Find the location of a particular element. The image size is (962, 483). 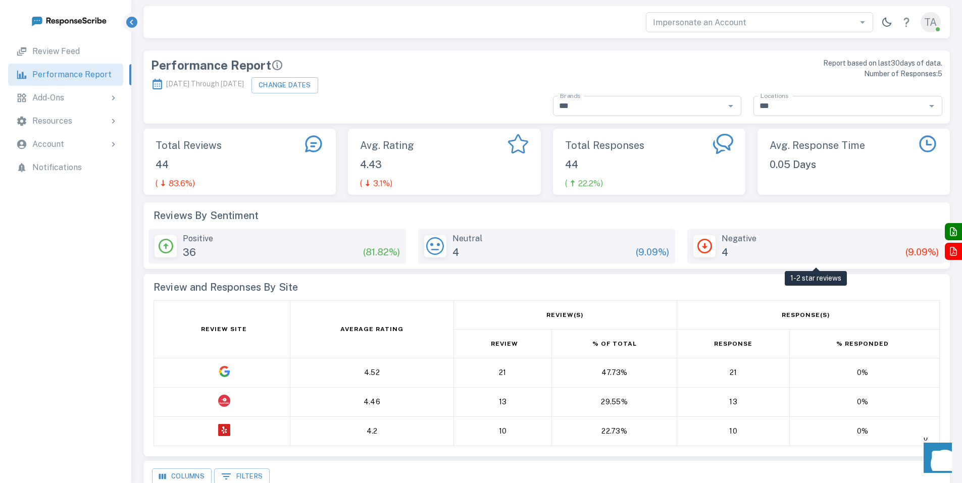

td: 4.46 is located at coordinates (372, 402).